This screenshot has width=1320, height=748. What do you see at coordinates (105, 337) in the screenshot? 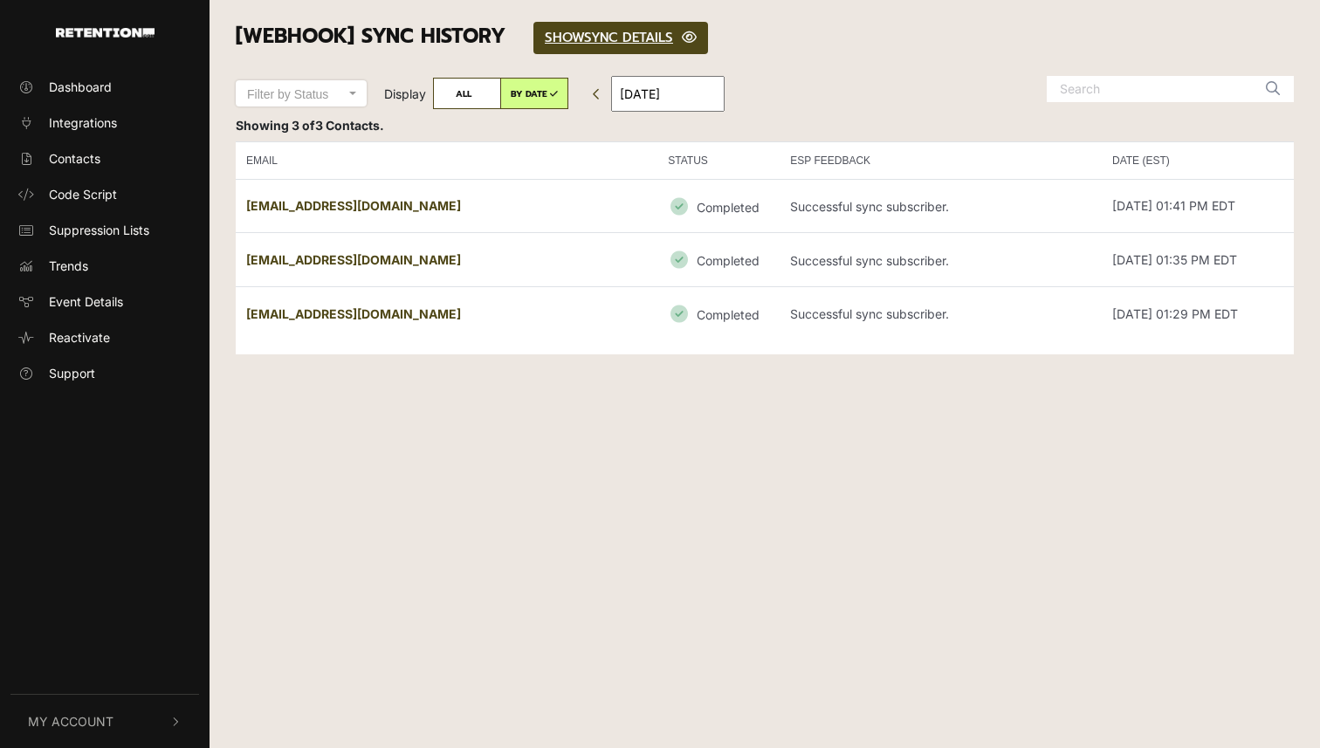
I see `a: Reactivate` at bounding box center [105, 337].